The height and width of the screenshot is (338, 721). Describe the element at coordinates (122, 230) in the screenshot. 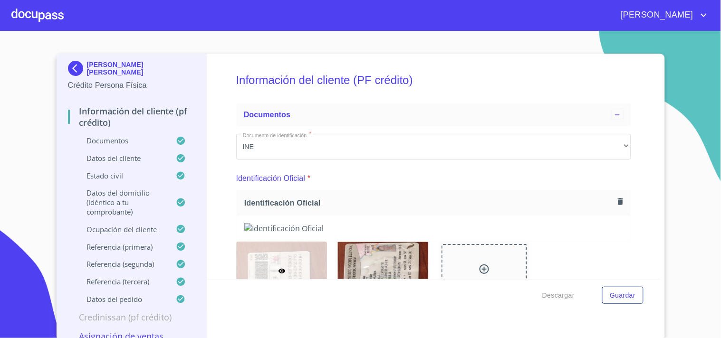

I see `p: Ocupación del Cliente` at that location.